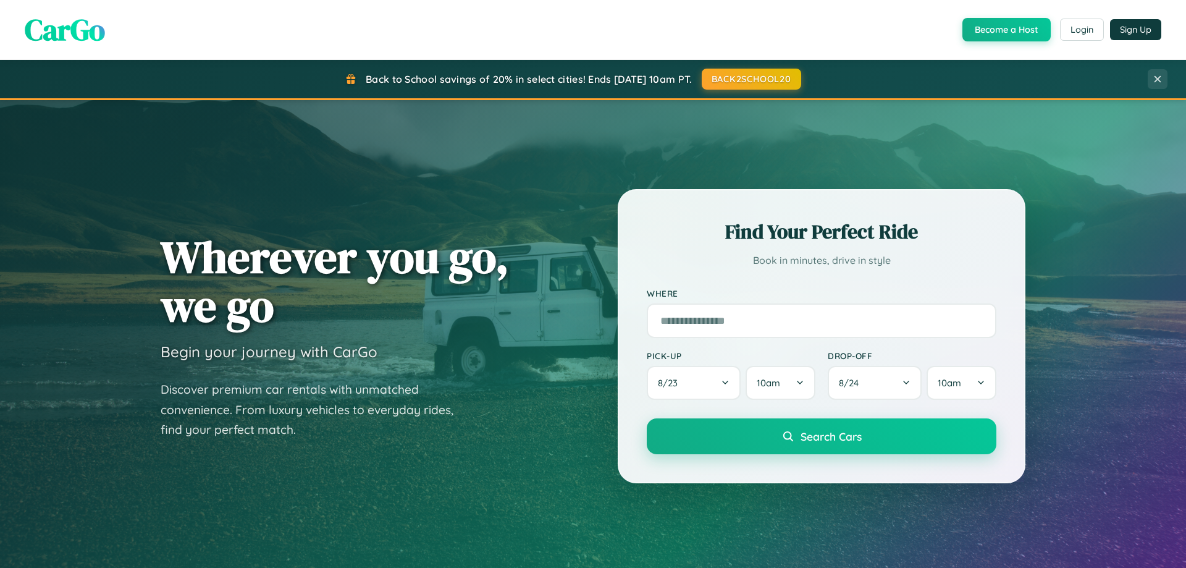 The width and height of the screenshot is (1186, 568). What do you see at coordinates (822, 293) in the screenshot?
I see `label: Where` at bounding box center [822, 293].